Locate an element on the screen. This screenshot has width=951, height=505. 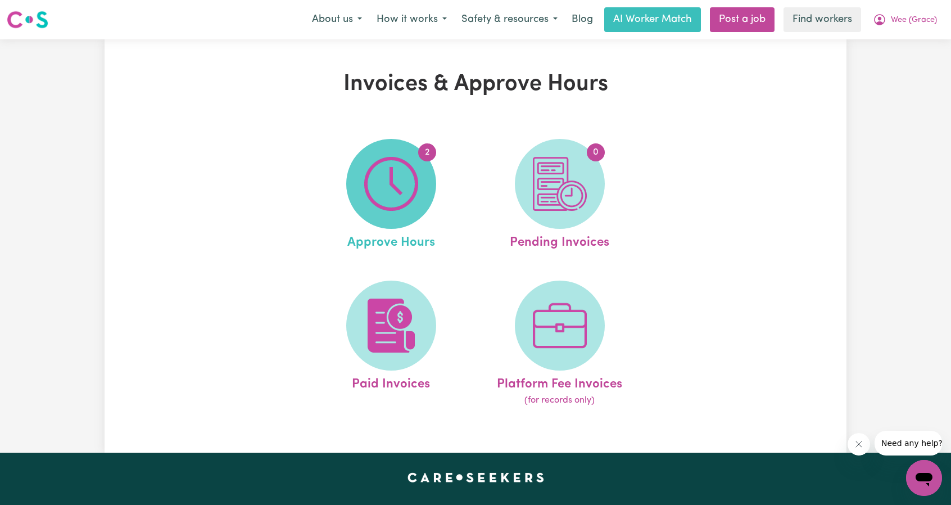
a: Find workers is located at coordinates (822, 20).